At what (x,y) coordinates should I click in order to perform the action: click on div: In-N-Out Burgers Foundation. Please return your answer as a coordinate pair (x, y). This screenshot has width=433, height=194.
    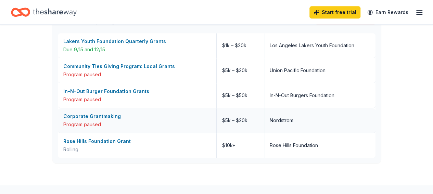
    Looking at the image, I should click on (302, 96).